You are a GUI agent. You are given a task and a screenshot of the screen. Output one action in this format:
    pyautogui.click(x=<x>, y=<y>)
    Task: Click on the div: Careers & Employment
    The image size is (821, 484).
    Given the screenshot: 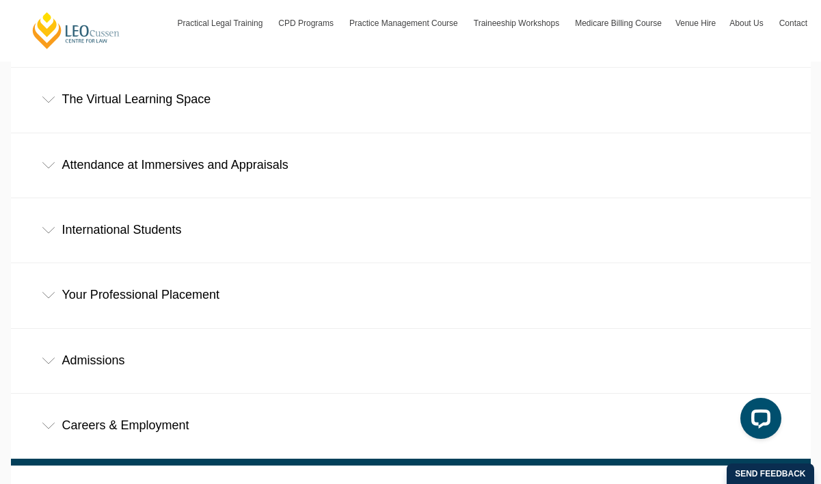 What is the action you would take?
    pyautogui.click(x=411, y=425)
    